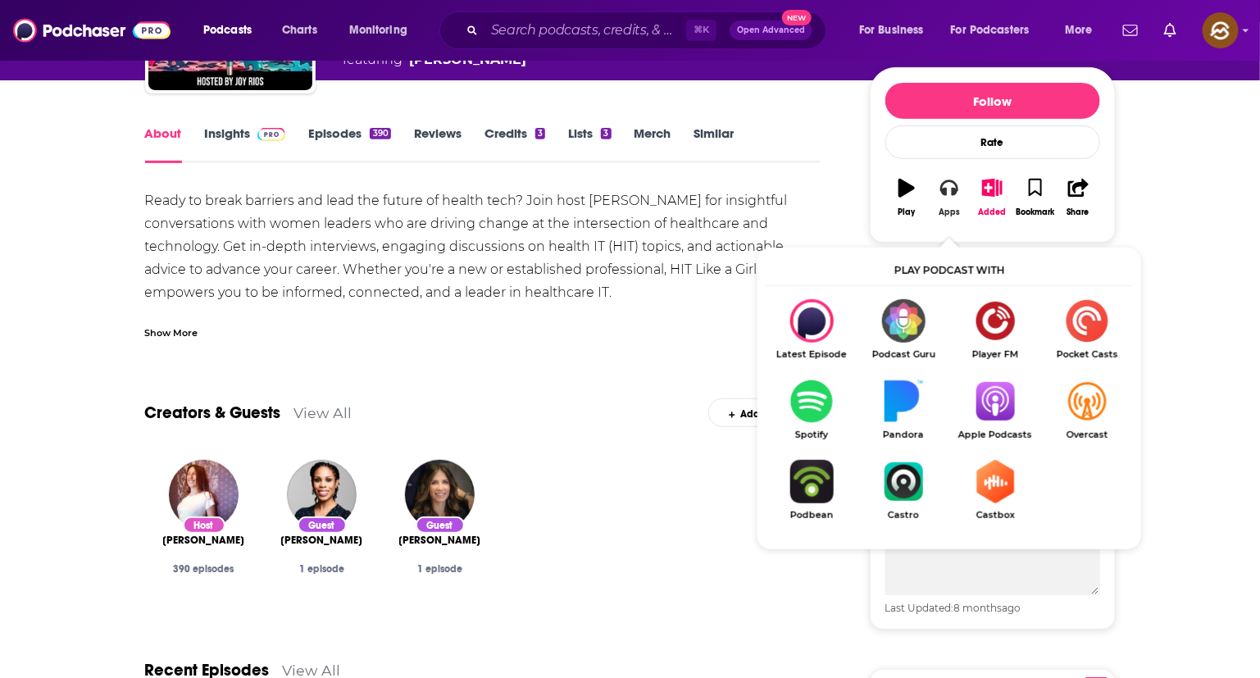 This screenshot has width=1260, height=678. Describe the element at coordinates (811, 515) in the screenshot. I see `span: Podbean` at that location.